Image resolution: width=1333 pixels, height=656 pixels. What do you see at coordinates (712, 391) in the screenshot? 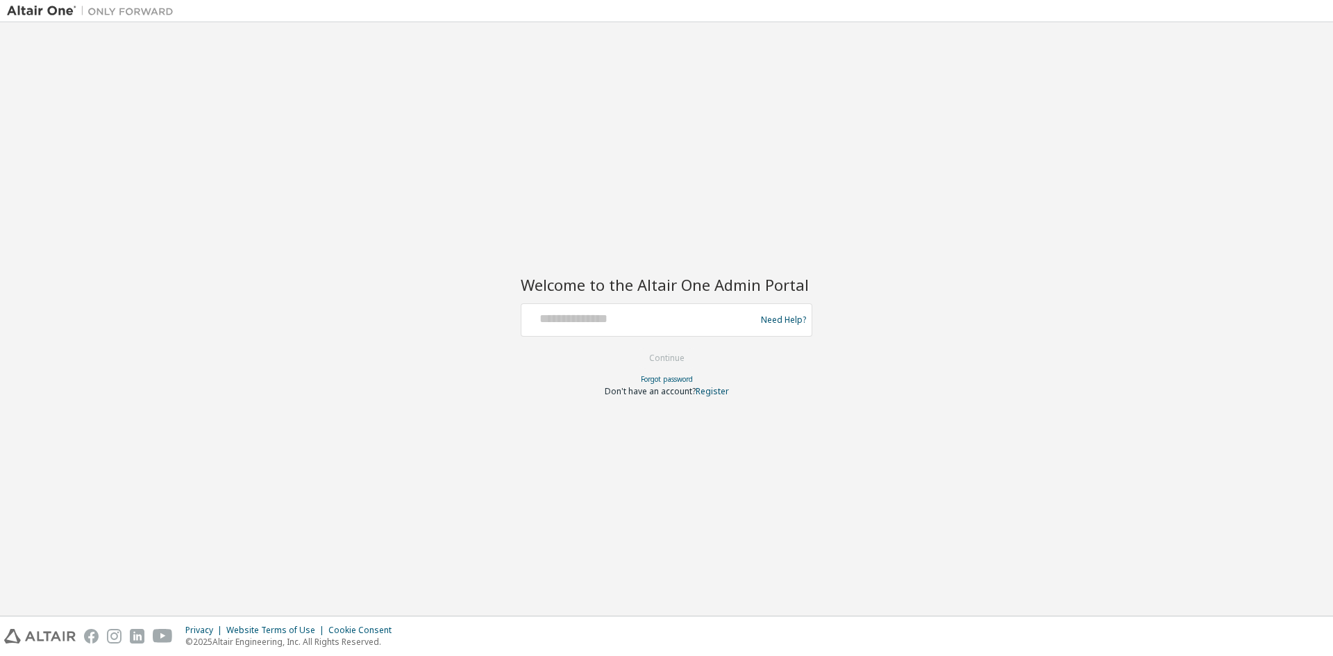
I see `a: Register` at bounding box center [712, 391].